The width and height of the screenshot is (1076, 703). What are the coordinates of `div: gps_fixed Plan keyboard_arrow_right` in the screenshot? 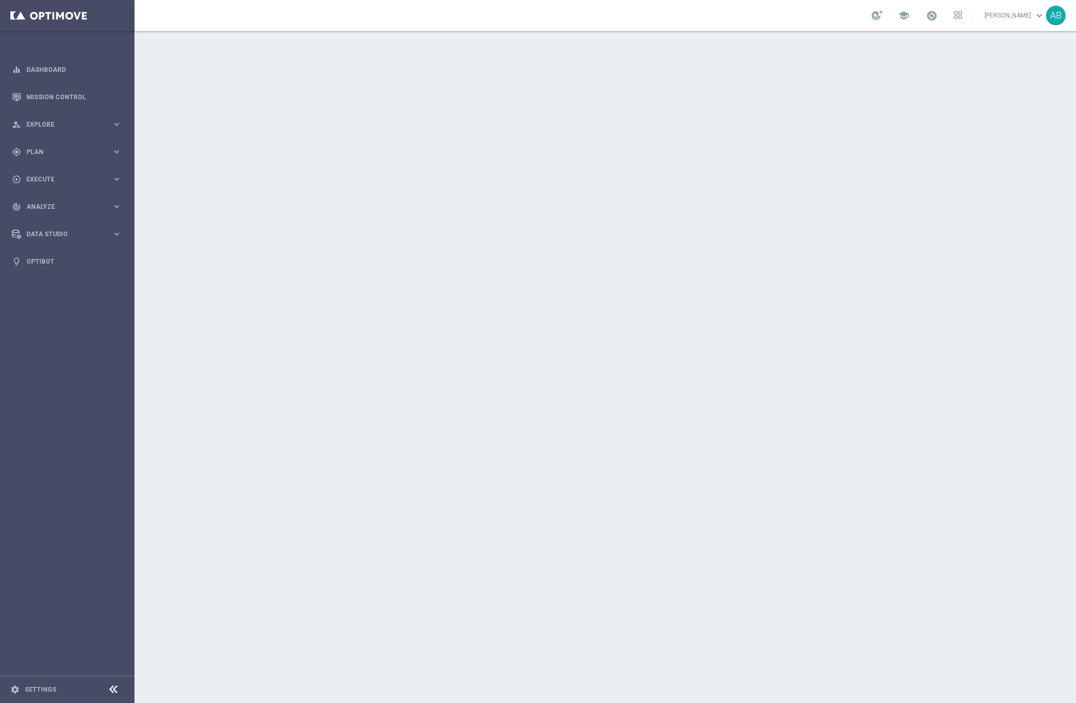 It's located at (67, 152).